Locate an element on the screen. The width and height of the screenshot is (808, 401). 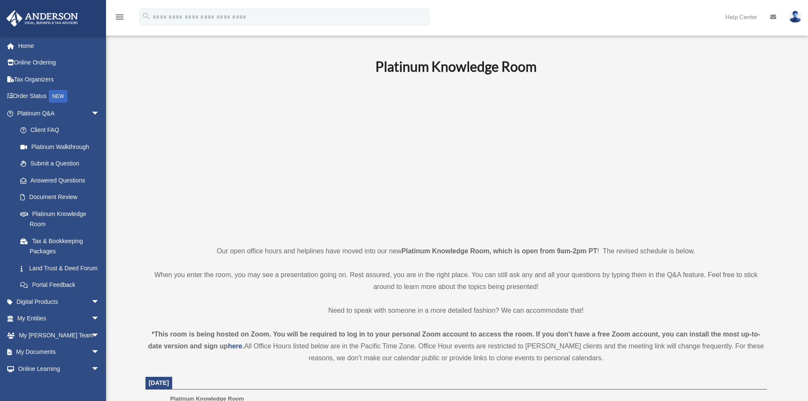
a: Answered Questions is located at coordinates (62, 180).